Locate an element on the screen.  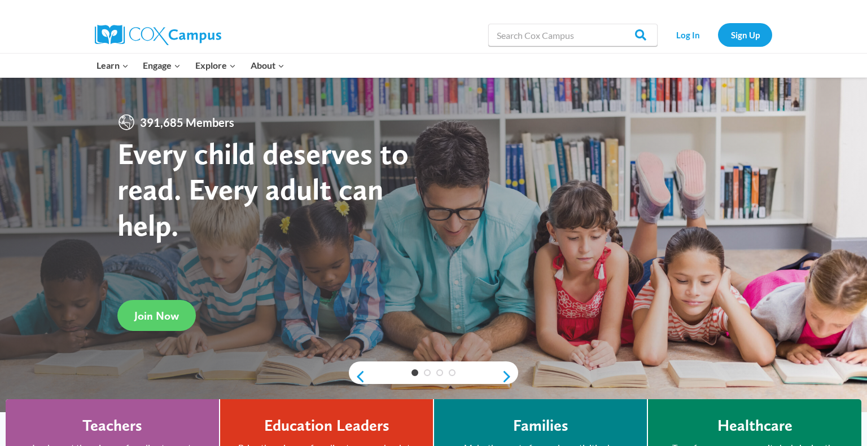
h4: Healthcare is located at coordinates (755, 426).